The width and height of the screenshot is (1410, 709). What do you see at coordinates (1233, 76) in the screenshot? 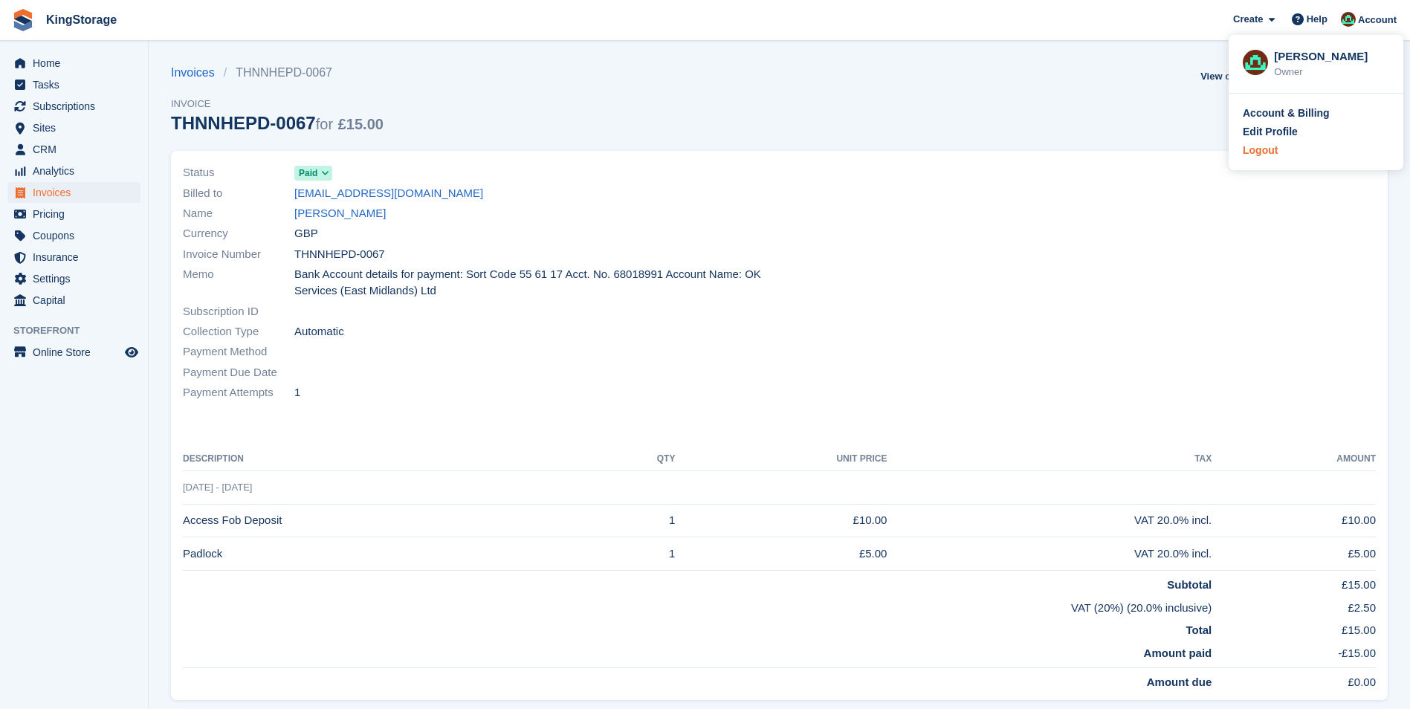
I see `a: View on Stripe` at bounding box center [1233, 76].